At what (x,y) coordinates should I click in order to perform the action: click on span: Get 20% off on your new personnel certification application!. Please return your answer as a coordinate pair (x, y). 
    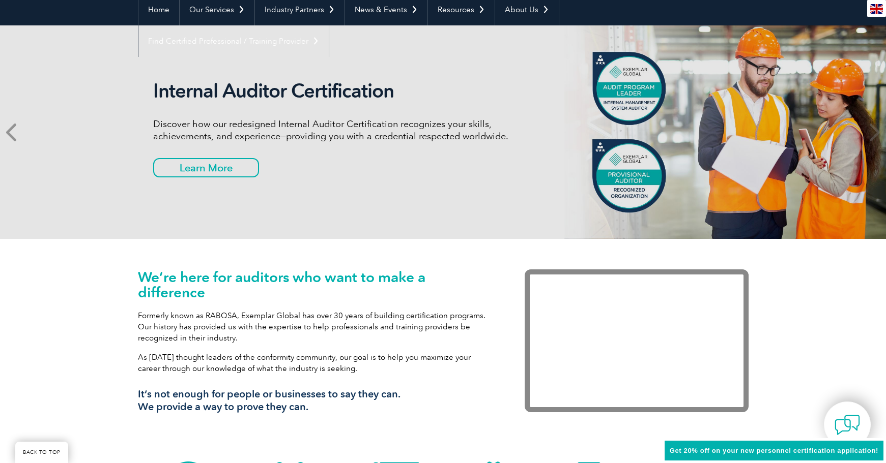
    Looking at the image, I should click on (774, 451).